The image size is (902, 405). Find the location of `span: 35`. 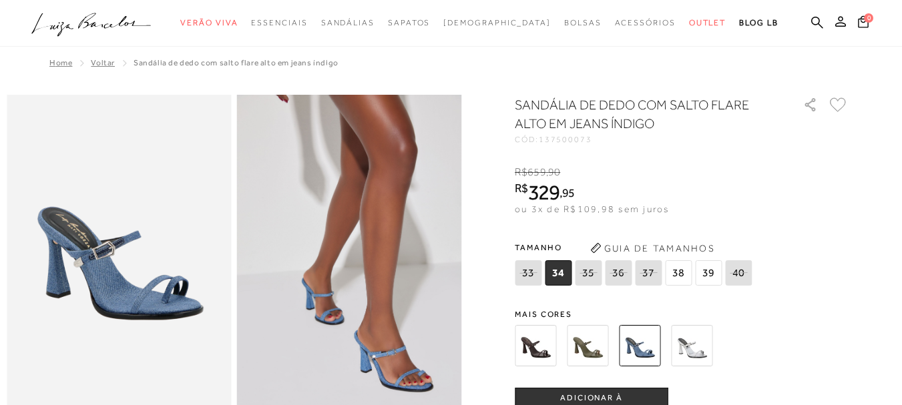

span: 35 is located at coordinates (588, 273).